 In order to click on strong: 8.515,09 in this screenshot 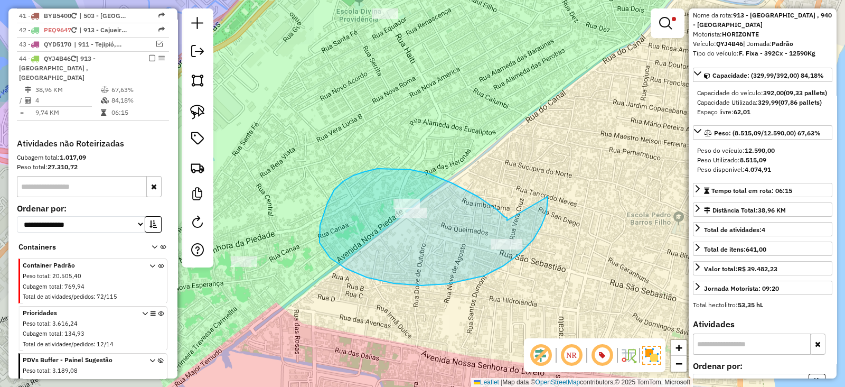, I will do `click(753, 159)`.